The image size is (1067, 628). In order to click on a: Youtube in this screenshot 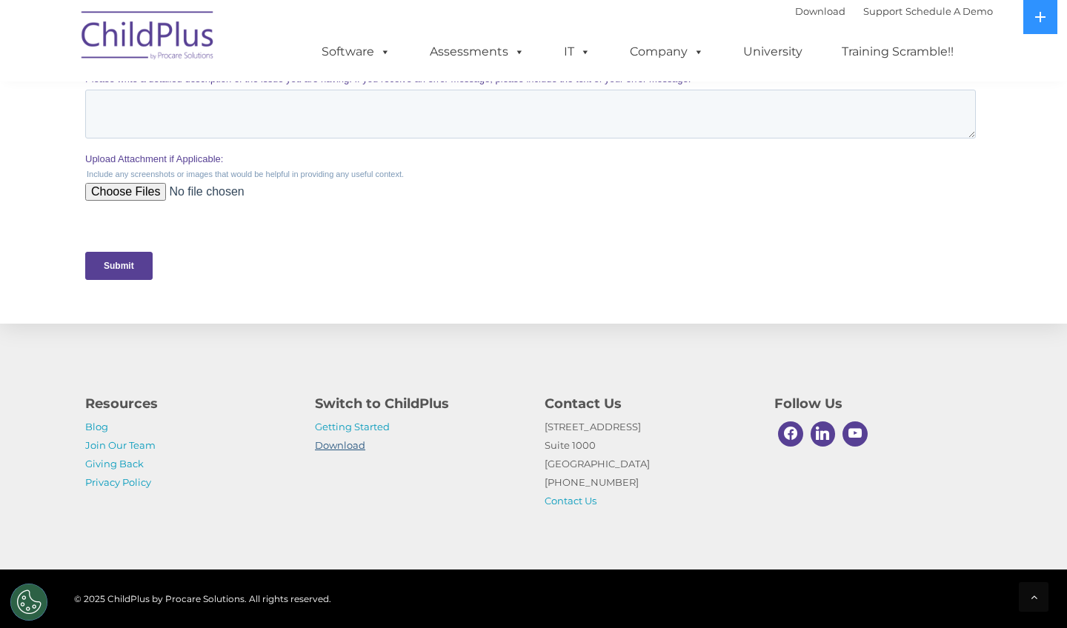, I will do `click(855, 434)`.